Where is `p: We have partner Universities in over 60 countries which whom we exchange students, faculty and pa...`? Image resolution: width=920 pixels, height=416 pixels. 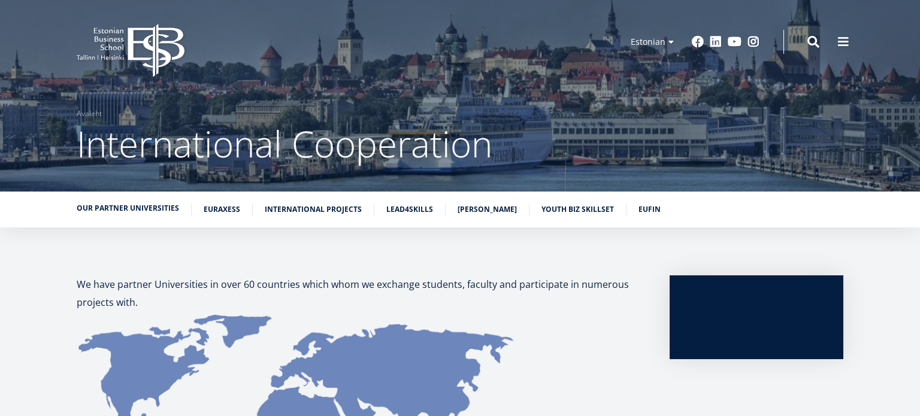
p: We have partner Universities in over 60 countries which whom we exchange students, faculty and pa... is located at coordinates (361, 294).